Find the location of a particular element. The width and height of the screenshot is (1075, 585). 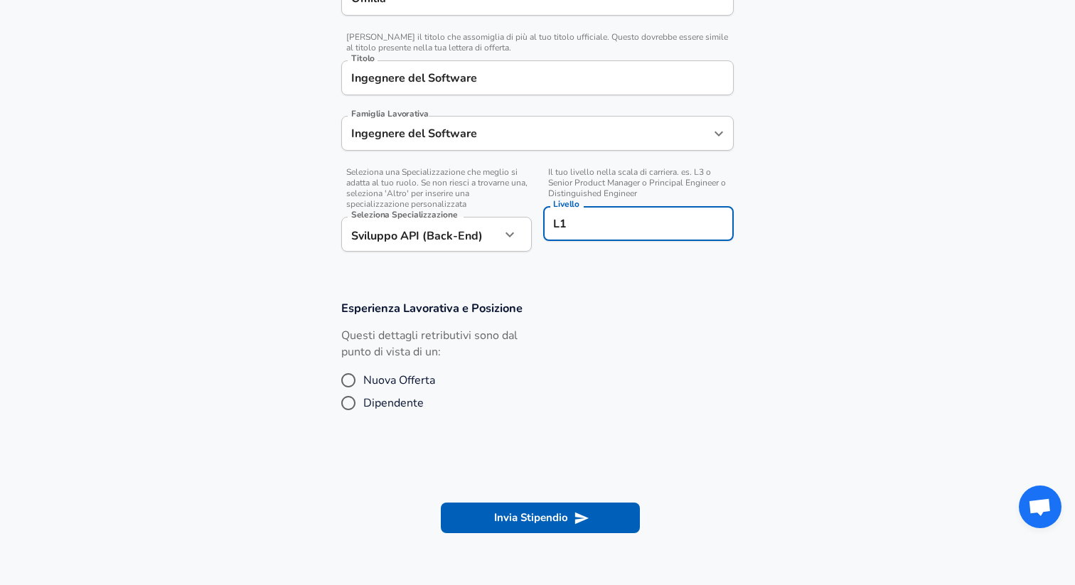

label: Famiglia Lavorativa is located at coordinates (390, 114).